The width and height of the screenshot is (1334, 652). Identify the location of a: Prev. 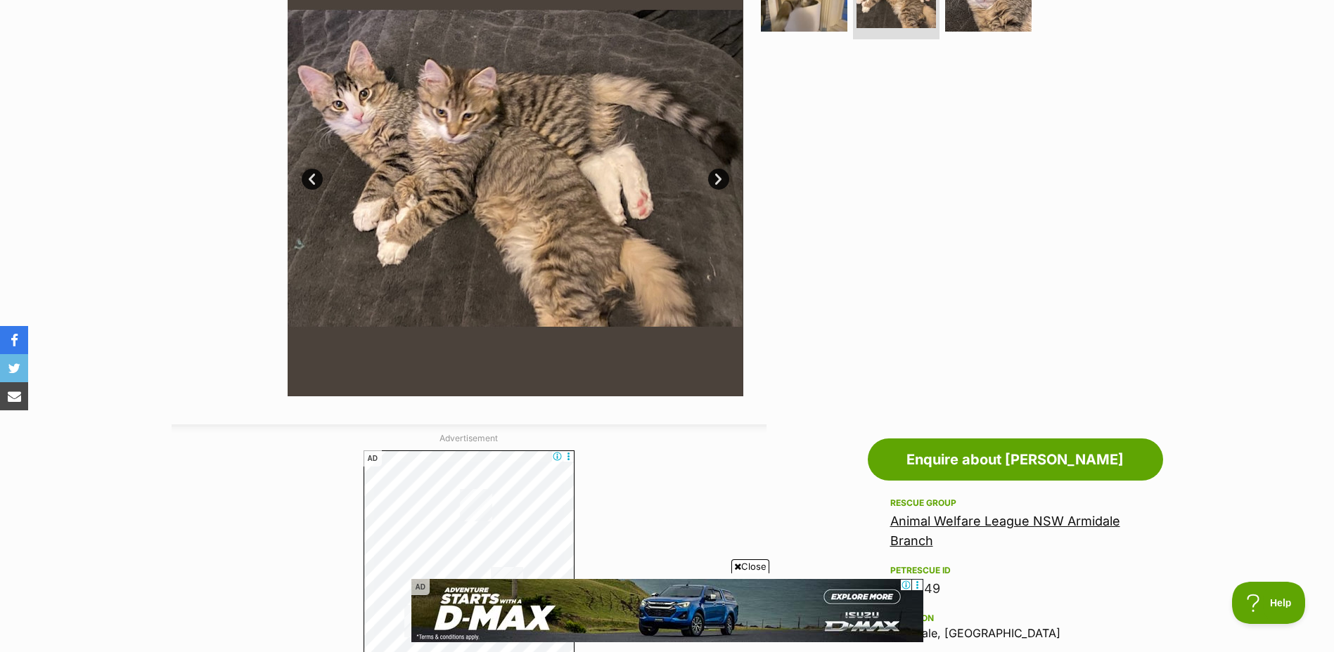
(312, 179).